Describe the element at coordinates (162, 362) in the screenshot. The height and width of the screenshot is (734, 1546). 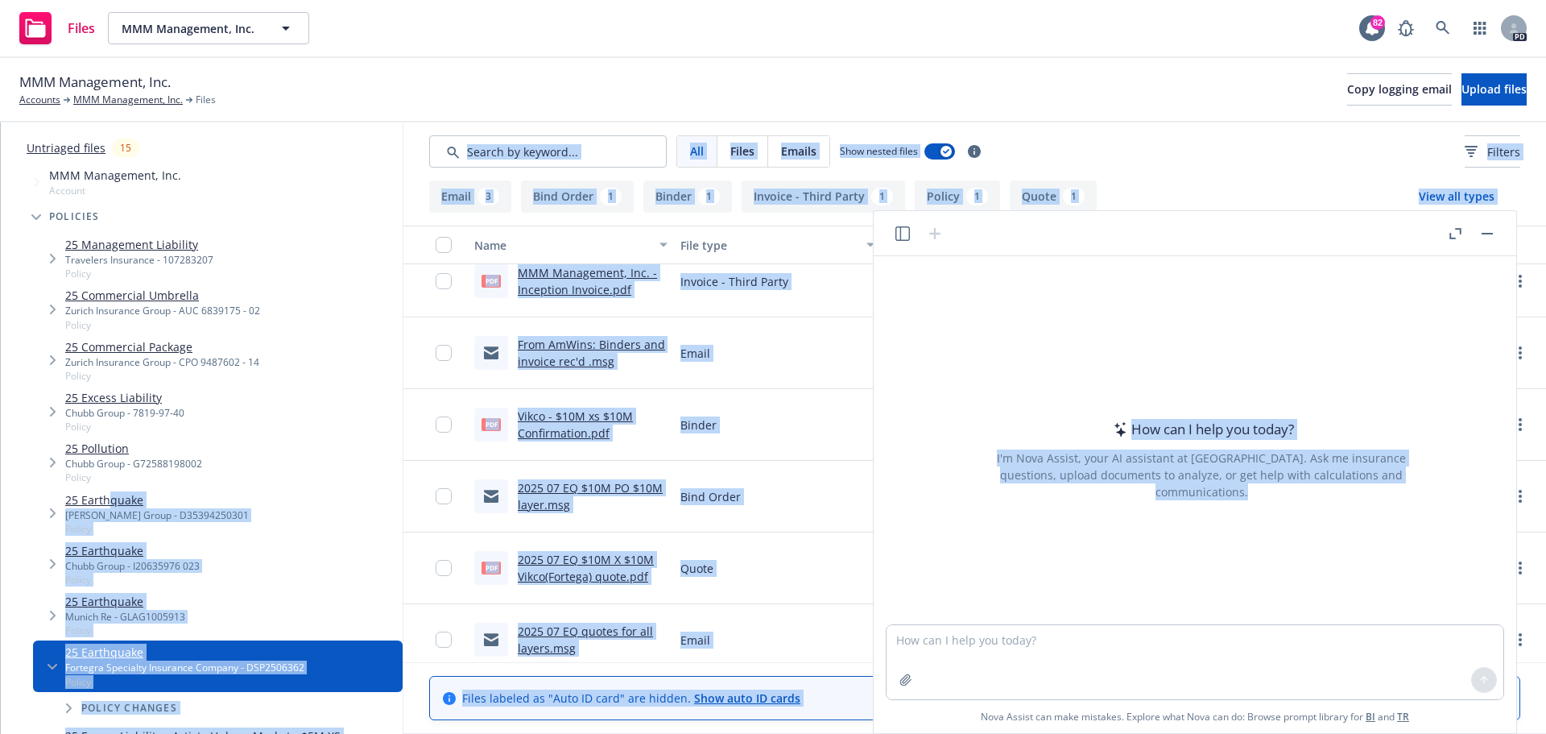
I see `div: Zurich Insurance Group - CPO 9487602 - 14` at that location.